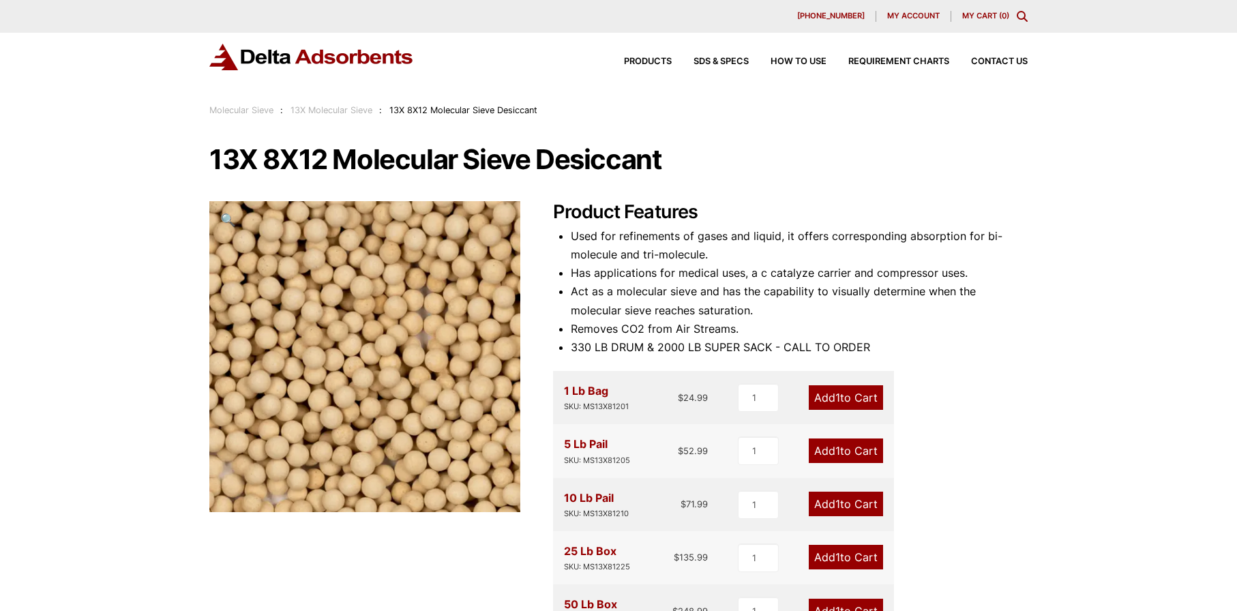  I want to click on a: How to Use, so click(788, 61).